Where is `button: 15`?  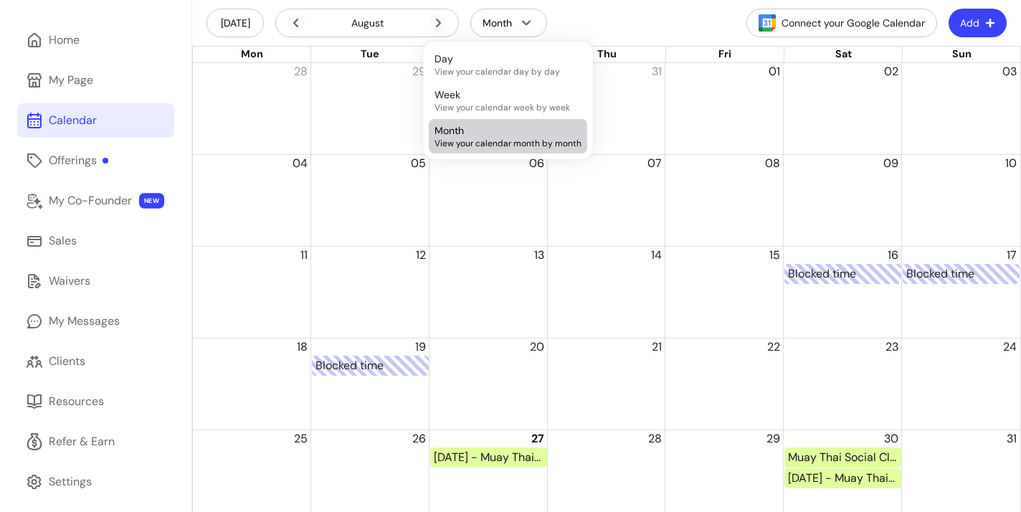 button: 15 is located at coordinates (774, 255).